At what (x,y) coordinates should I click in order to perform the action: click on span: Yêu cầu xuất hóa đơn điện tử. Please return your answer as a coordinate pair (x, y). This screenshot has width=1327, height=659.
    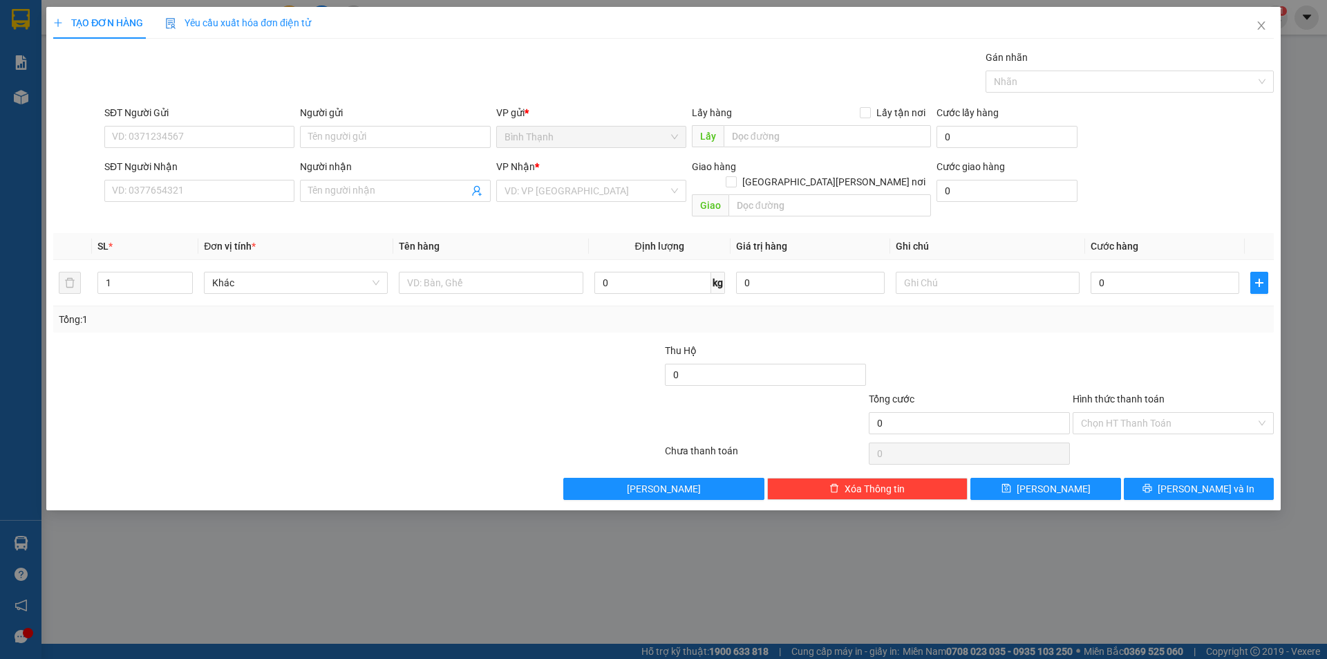
    Looking at the image, I should click on (238, 23).